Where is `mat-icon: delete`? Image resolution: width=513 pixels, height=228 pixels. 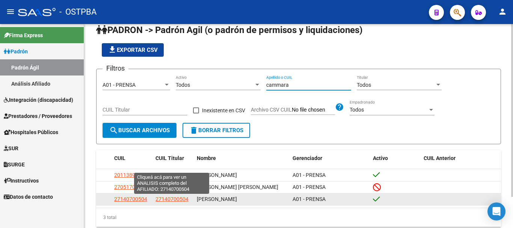 mat-icon: delete is located at coordinates (194, 130).